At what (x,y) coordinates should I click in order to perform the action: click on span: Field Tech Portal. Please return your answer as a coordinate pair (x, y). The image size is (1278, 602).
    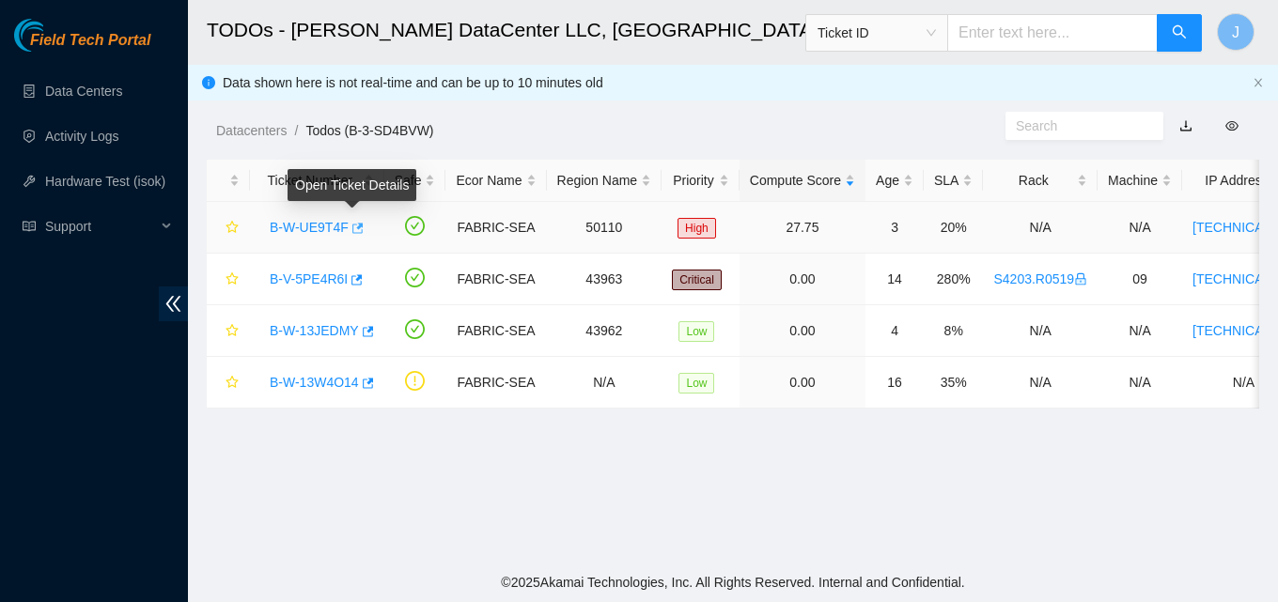
    Looking at the image, I should click on (90, 40).